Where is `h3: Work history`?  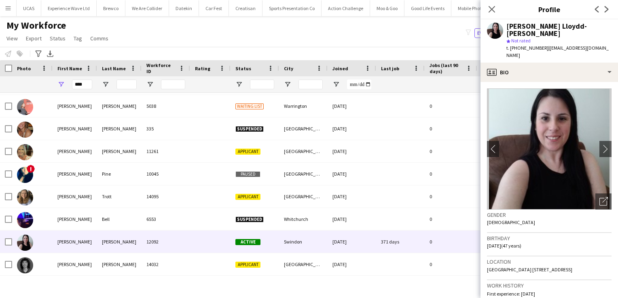 h3: Work history is located at coordinates (549, 286).